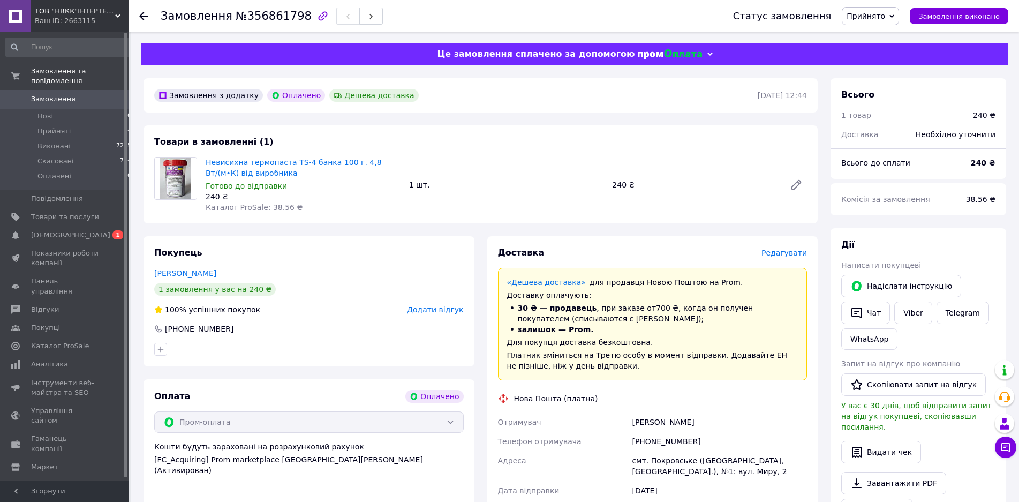 Image resolution: width=1019 pixels, height=502 pixels. Describe the element at coordinates (963, 313) in the screenshot. I see `a: Telegram` at that location.